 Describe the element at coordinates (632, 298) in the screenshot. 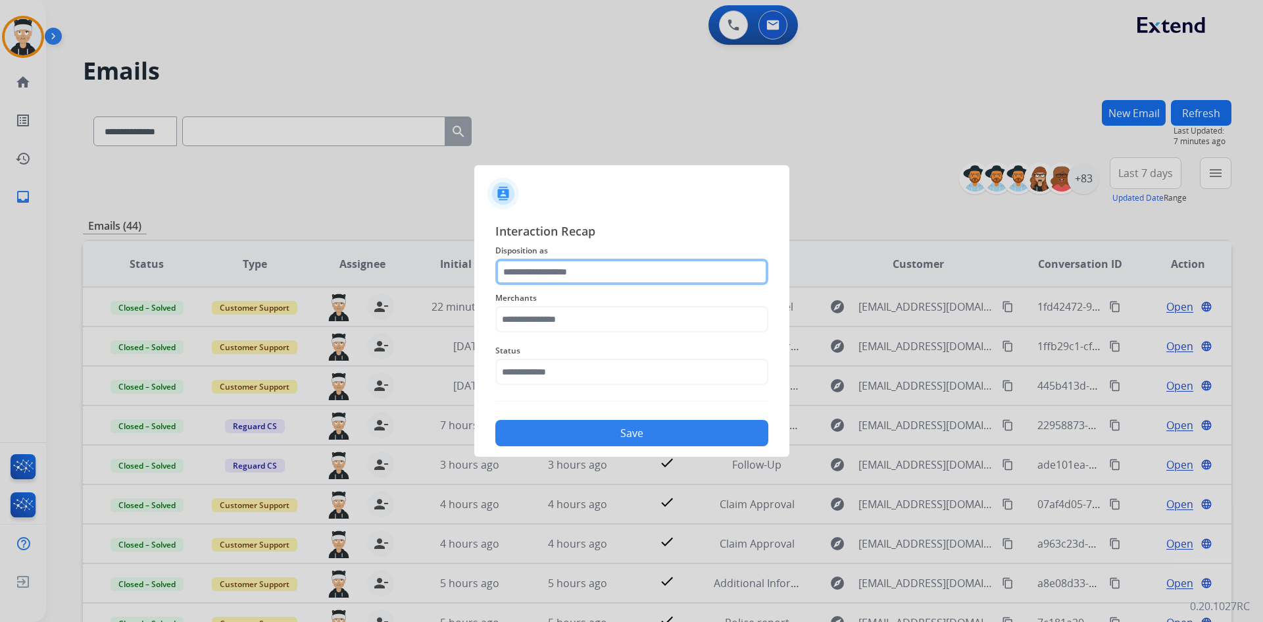

I see `span: Merchants` at that location.